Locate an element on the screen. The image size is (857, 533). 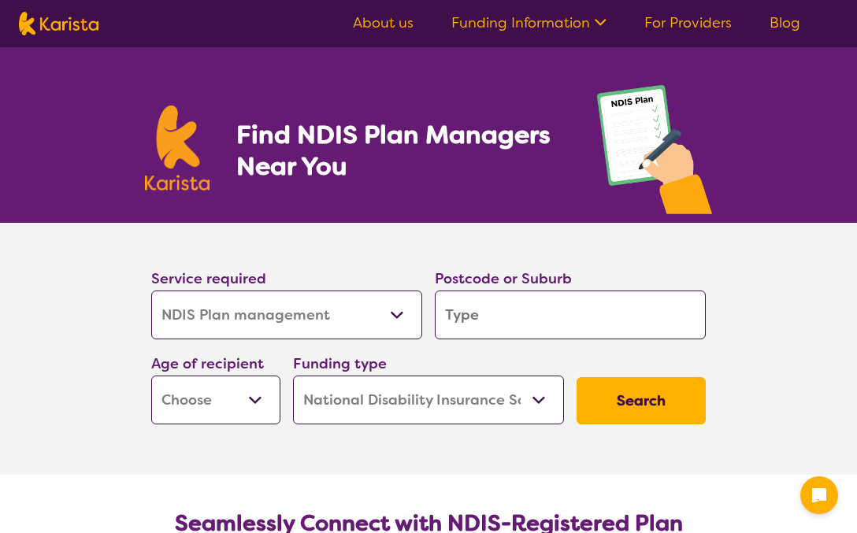
img: plan-management is located at coordinates (654, 154).